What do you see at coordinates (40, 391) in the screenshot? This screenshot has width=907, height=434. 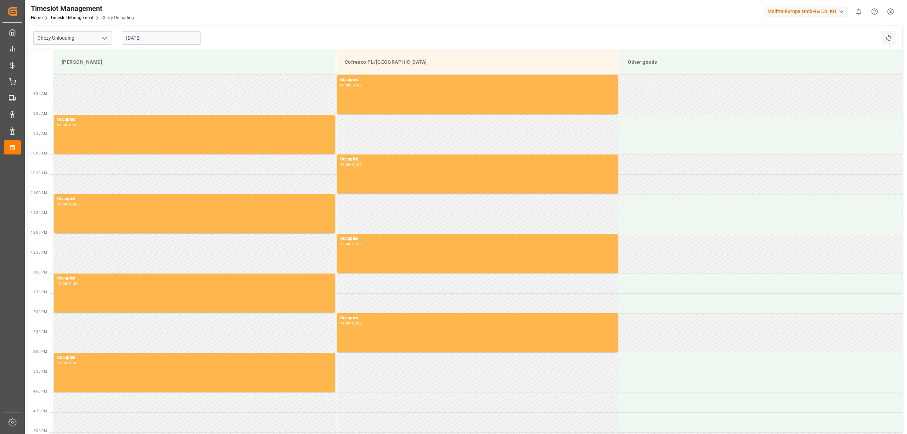 I see `span: 4:00 PM` at bounding box center [40, 391].